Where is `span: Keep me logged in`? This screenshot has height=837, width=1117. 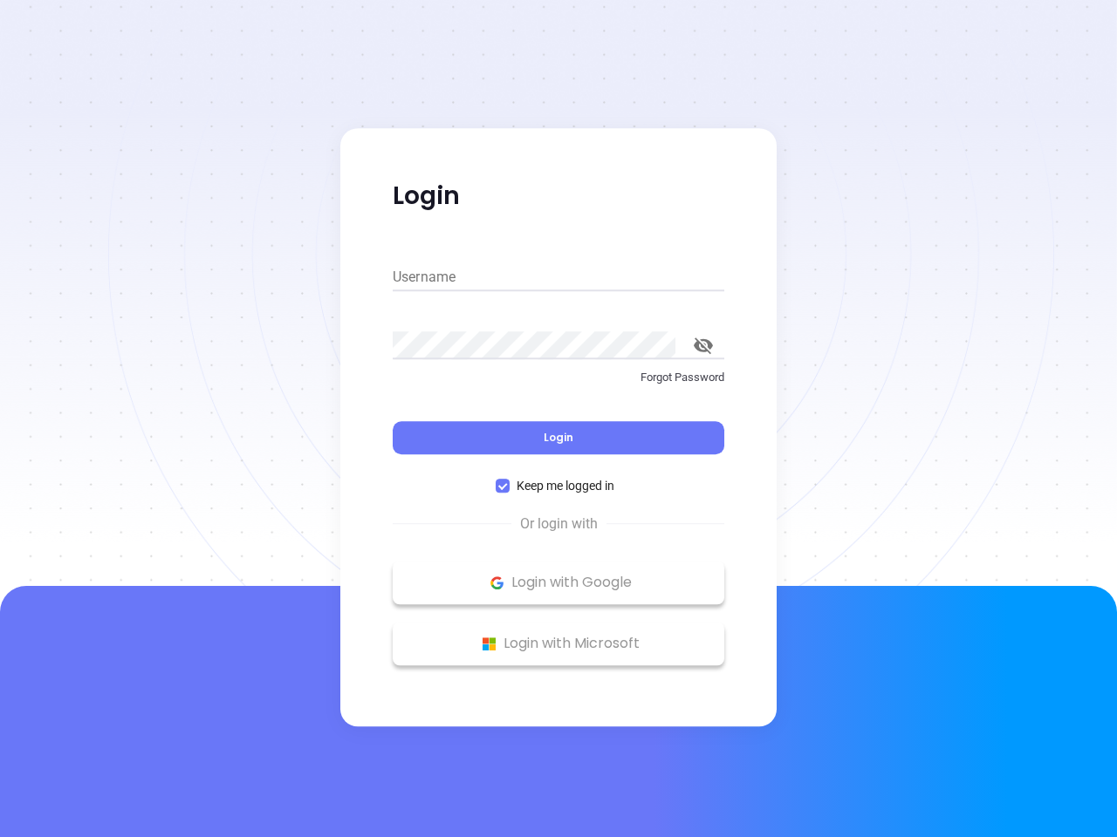 span: Keep me logged in is located at coordinates (565, 486).